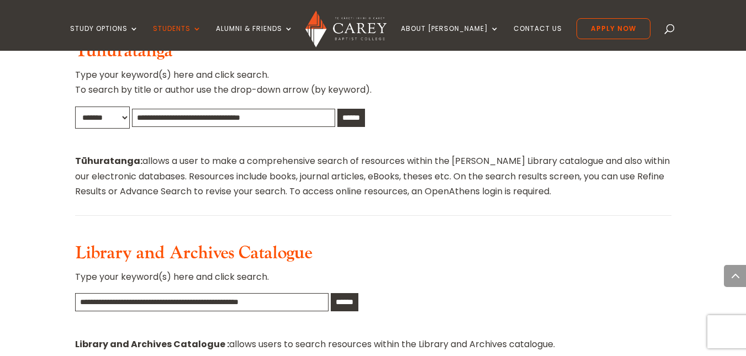  What do you see at coordinates (109, 161) in the screenshot?
I see `strong: Tūhuratanga:` at bounding box center [109, 161].